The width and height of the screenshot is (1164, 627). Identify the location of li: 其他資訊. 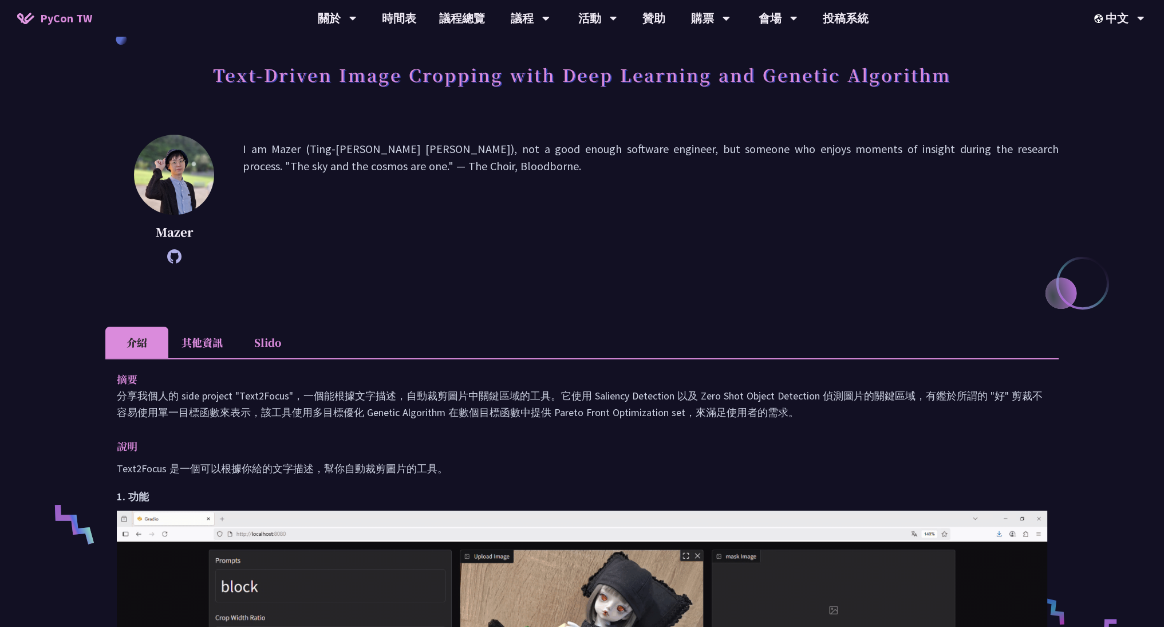
(202, 342).